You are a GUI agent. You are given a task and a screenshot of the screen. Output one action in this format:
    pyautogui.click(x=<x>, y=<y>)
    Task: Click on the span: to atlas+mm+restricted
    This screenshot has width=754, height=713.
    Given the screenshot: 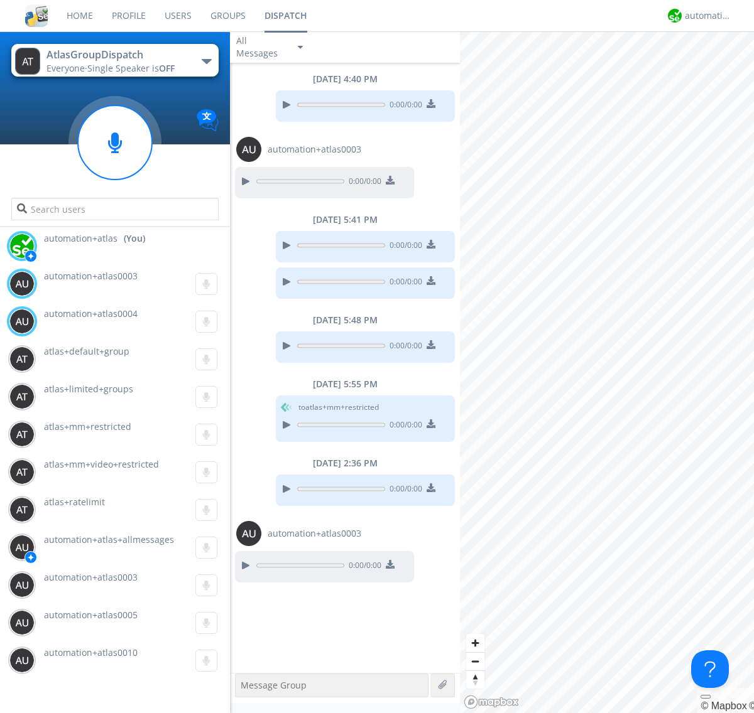 What is the action you would take?
    pyautogui.click(x=338, y=408)
    